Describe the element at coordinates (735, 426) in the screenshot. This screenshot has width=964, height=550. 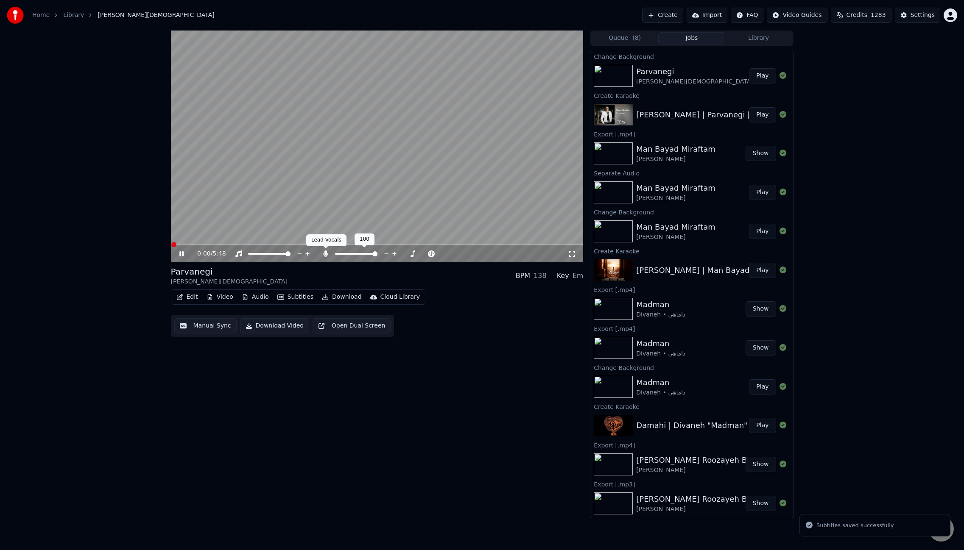
I see `div: Damahi | Divaneh "Madman" | دیوانه | داماهی | کارائوکه` at that location.